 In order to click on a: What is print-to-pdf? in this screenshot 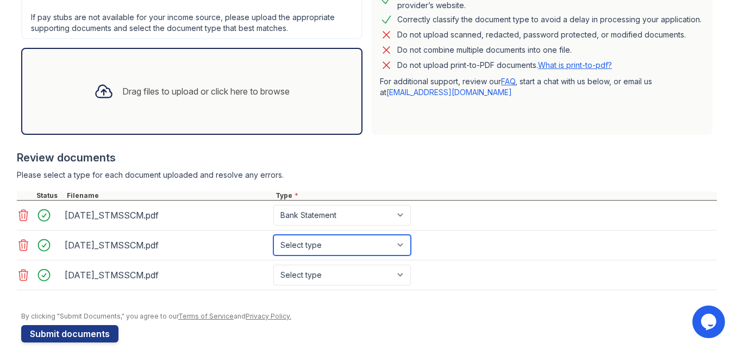, I will do `click(575, 65)`.